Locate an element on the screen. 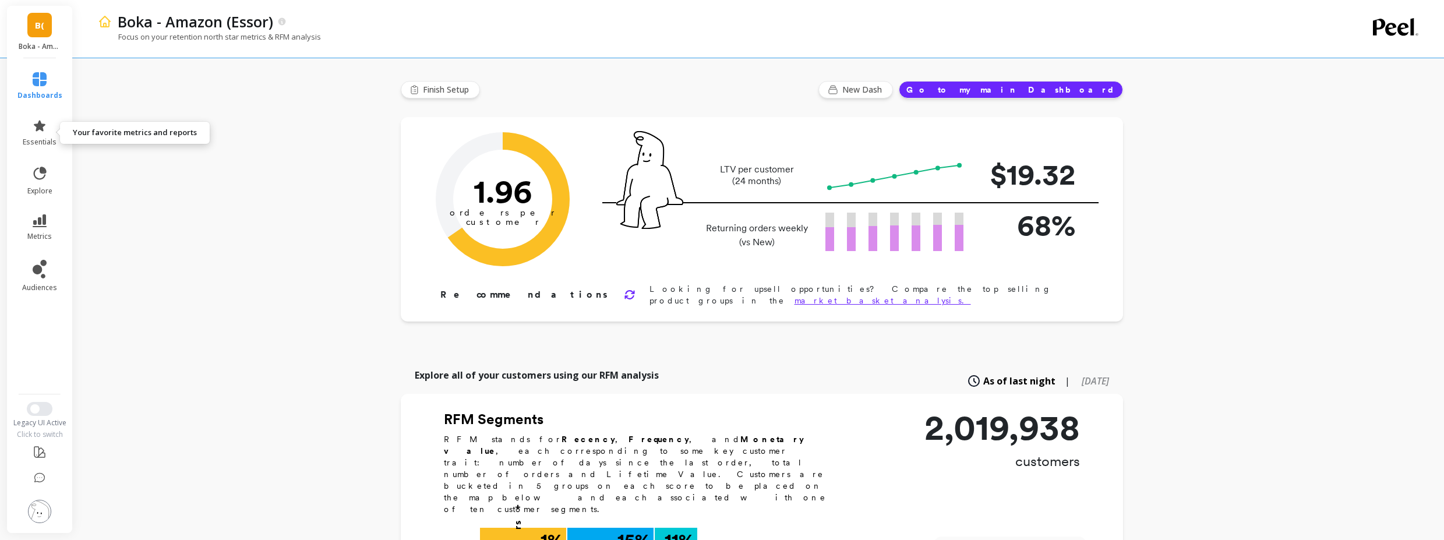  text: 1.96 is located at coordinates (502, 191).